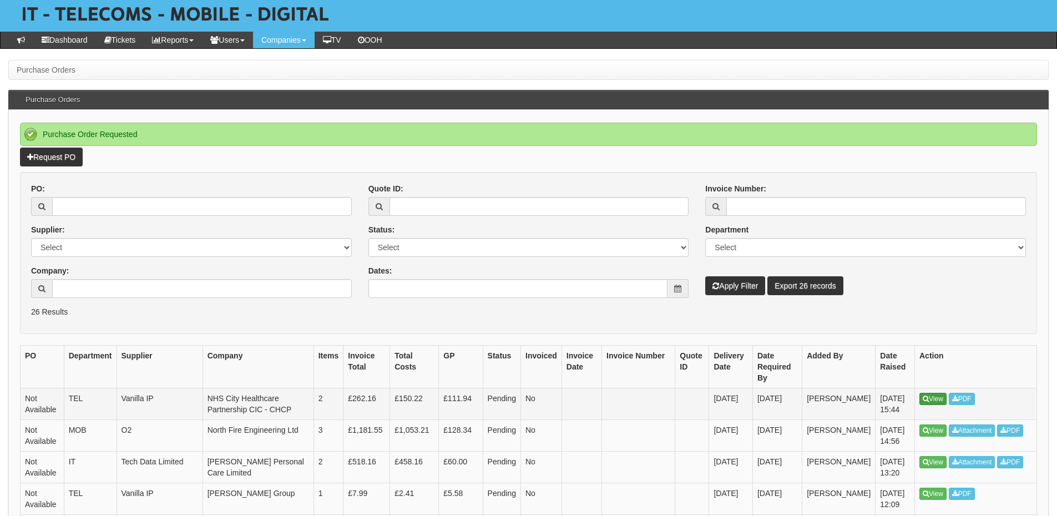  What do you see at coordinates (64, 40) in the screenshot?
I see `a: Dashboard` at bounding box center [64, 40].